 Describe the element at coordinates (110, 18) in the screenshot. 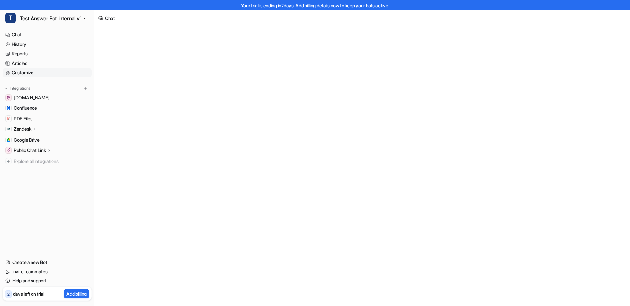

I see `div: Chat` at that location.